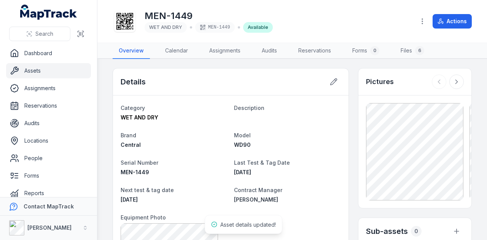 The height and width of the screenshot is (240, 487). Describe the element at coordinates (48, 53) in the screenshot. I see `a: Dashboard` at that location.